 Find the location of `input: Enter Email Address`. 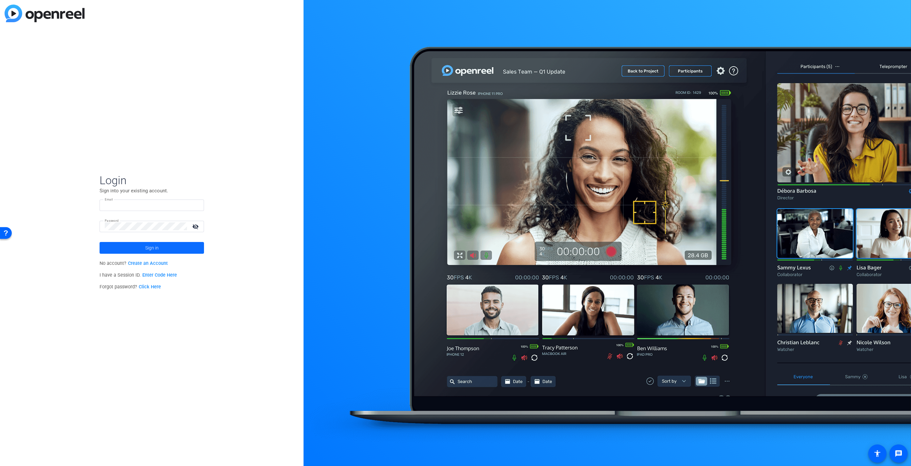

input: Enter Email Address is located at coordinates (152, 205).